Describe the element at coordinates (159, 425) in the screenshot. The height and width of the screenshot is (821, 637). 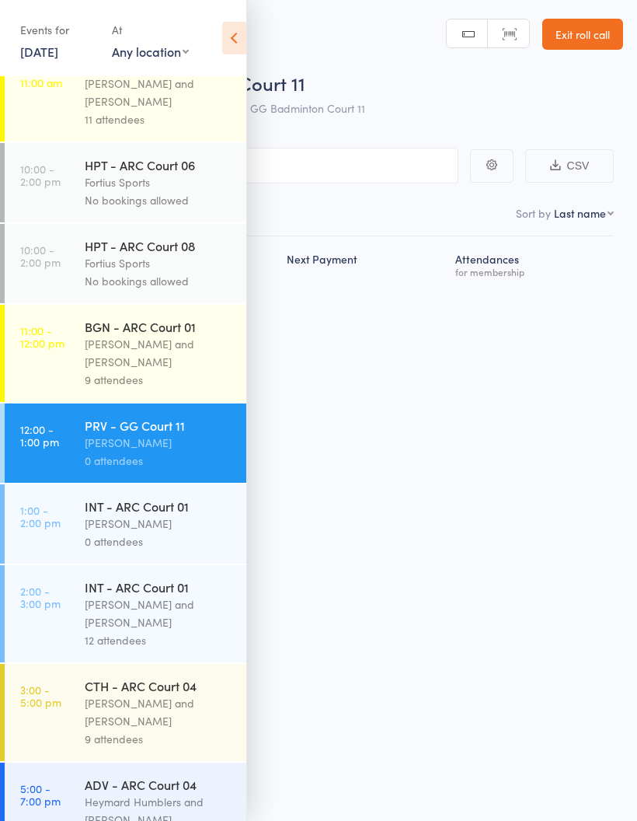
I see `div: PRV - GG Court 11` at that location.